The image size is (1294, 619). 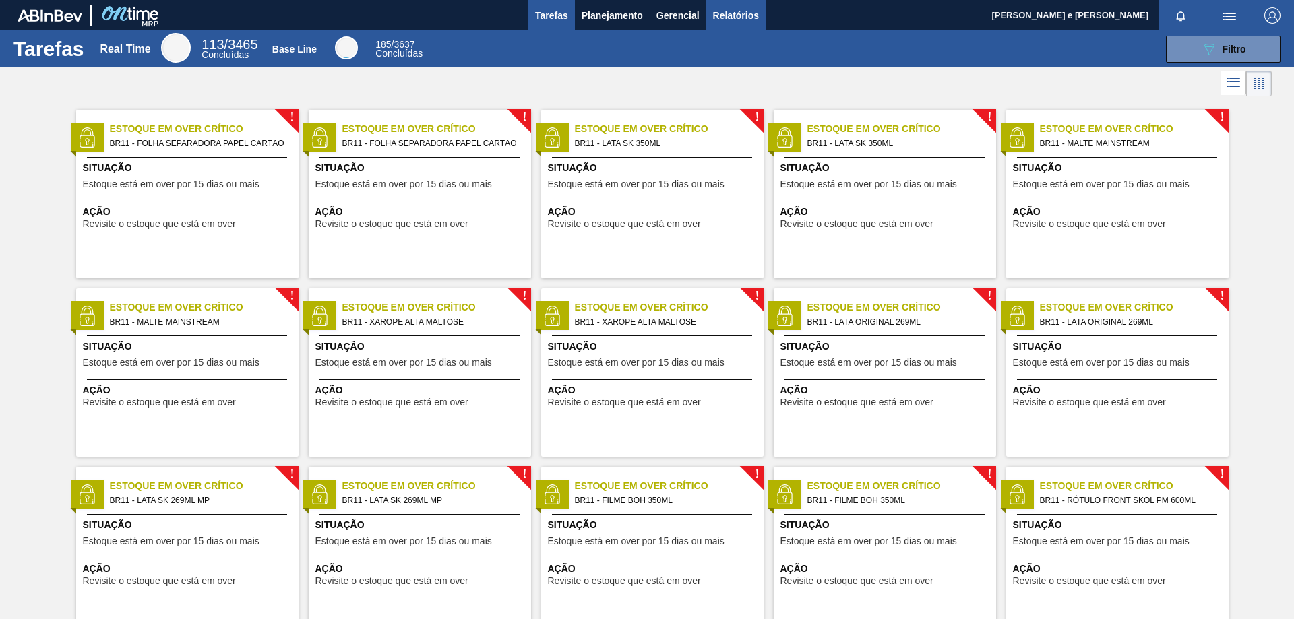 What do you see at coordinates (229, 44) in the screenshot?
I see `span: / 3465` at bounding box center [229, 44].